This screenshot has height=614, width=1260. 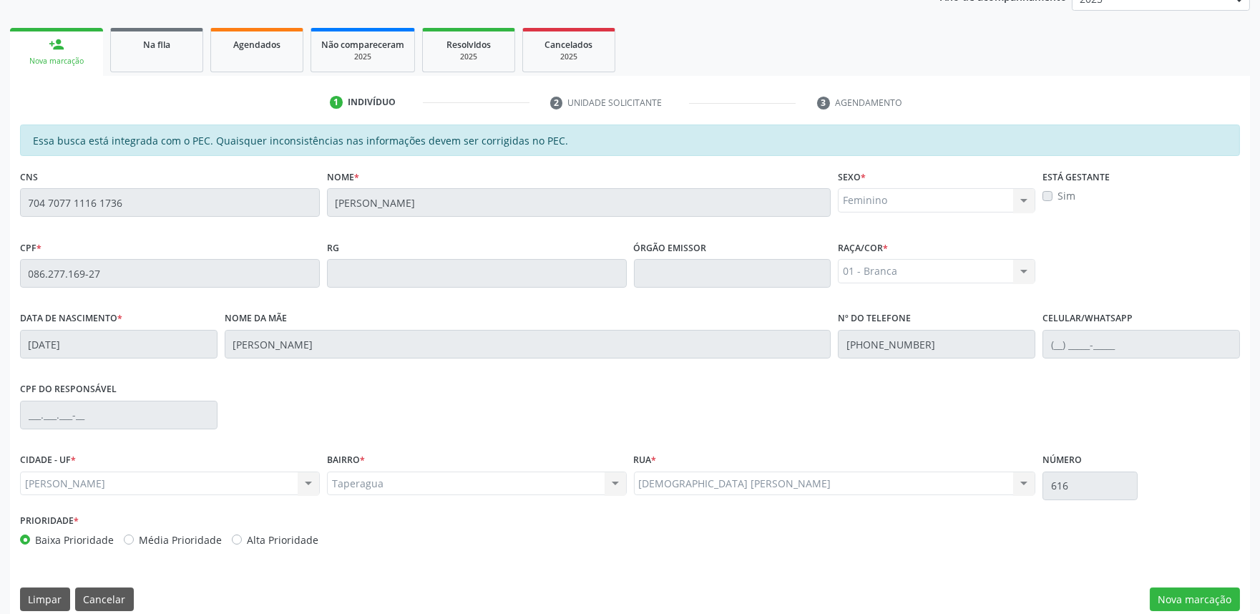 I want to click on label: BAIRRO, so click(x=346, y=460).